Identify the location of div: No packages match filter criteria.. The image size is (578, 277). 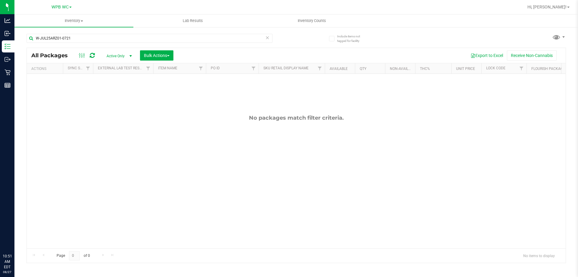
(296, 118).